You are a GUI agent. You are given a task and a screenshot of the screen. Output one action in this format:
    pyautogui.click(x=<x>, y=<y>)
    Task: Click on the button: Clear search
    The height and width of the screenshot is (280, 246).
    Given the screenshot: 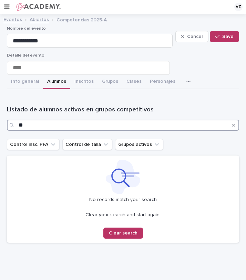 What is the action you would take?
    pyautogui.click(x=123, y=233)
    